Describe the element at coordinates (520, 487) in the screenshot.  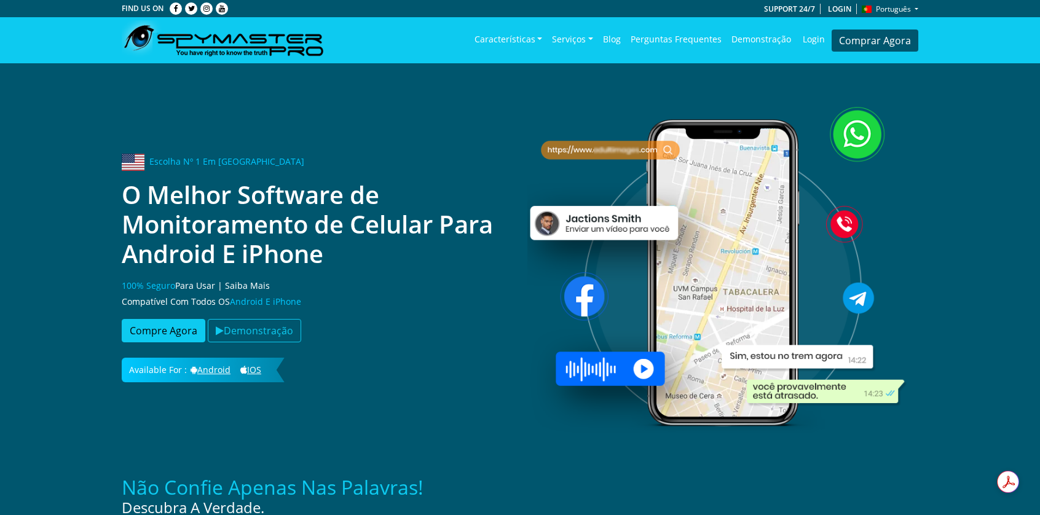
I see `h3: Não confie apenas nas palavras!` at that location.